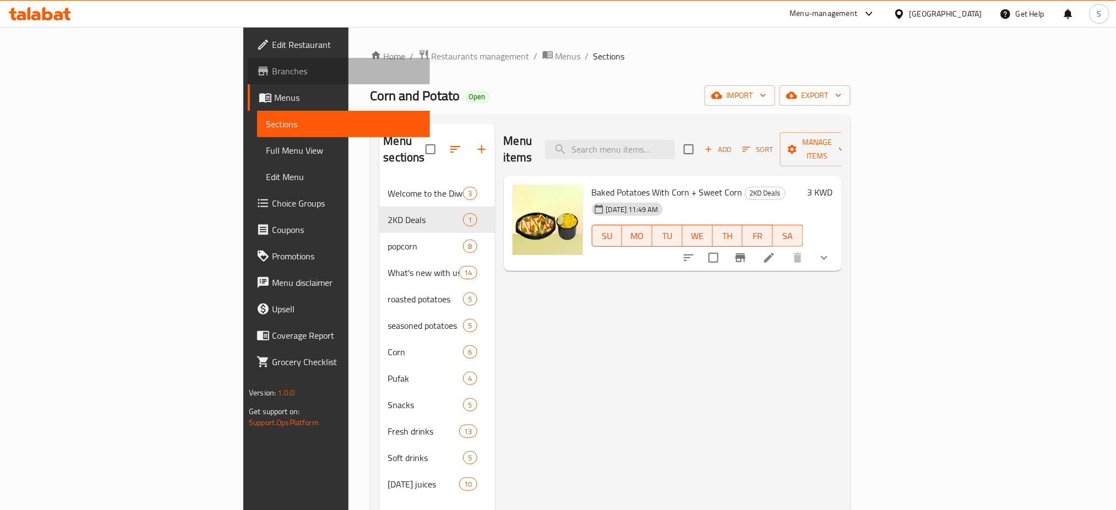 The image size is (1116, 510). What do you see at coordinates (758, 149) in the screenshot?
I see `span: Sort items` at bounding box center [758, 149].